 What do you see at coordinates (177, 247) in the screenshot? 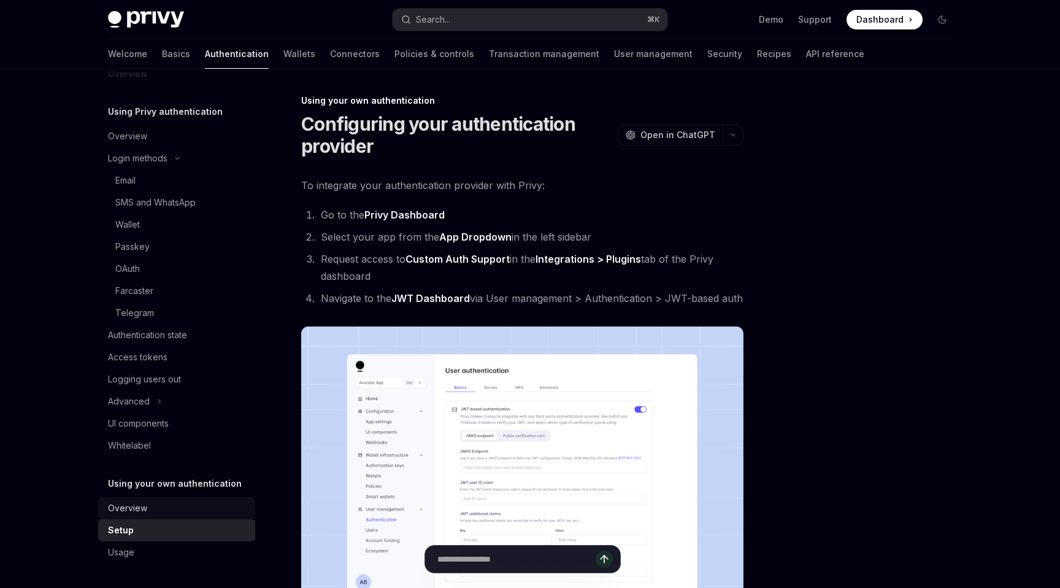
I see `a: Passkey` at bounding box center [177, 247].